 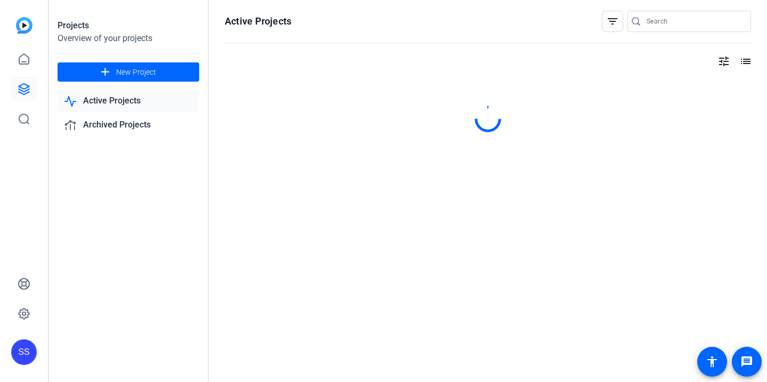 I want to click on div: SS, so click(x=24, y=352).